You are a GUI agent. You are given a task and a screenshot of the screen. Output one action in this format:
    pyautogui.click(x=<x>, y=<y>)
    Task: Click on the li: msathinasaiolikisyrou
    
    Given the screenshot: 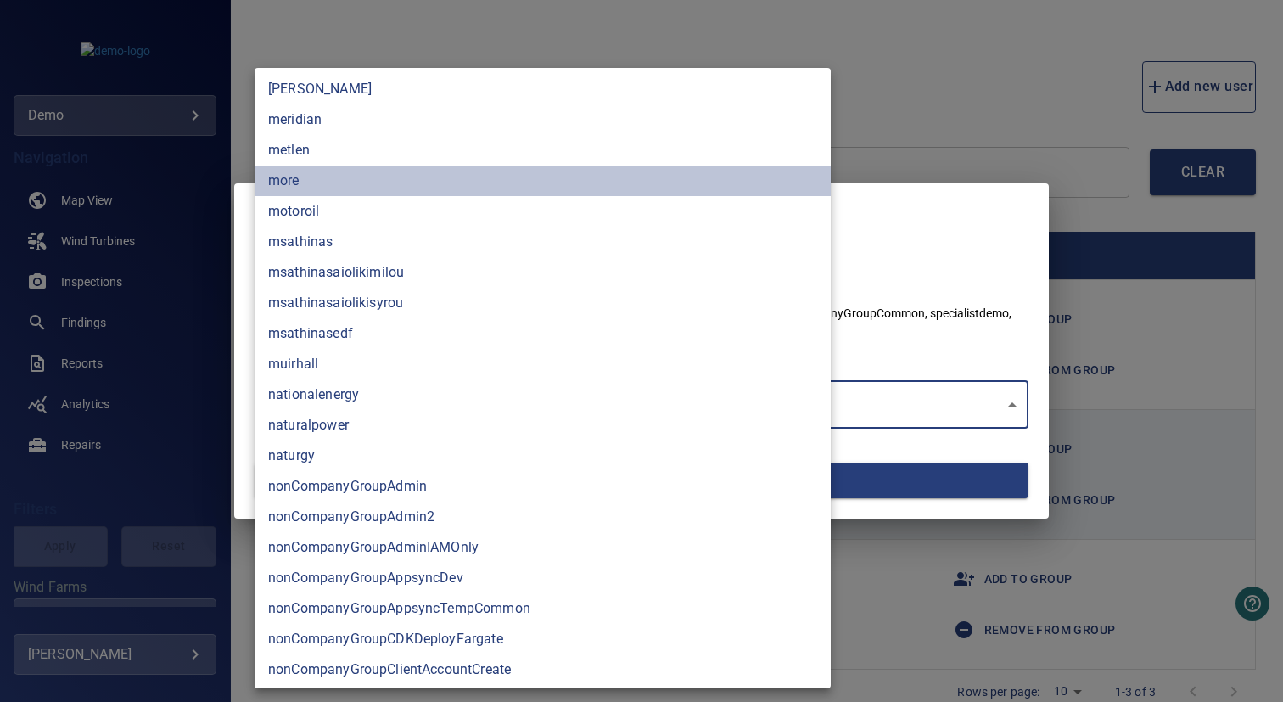 What is the action you would take?
    pyautogui.click(x=542, y=303)
    